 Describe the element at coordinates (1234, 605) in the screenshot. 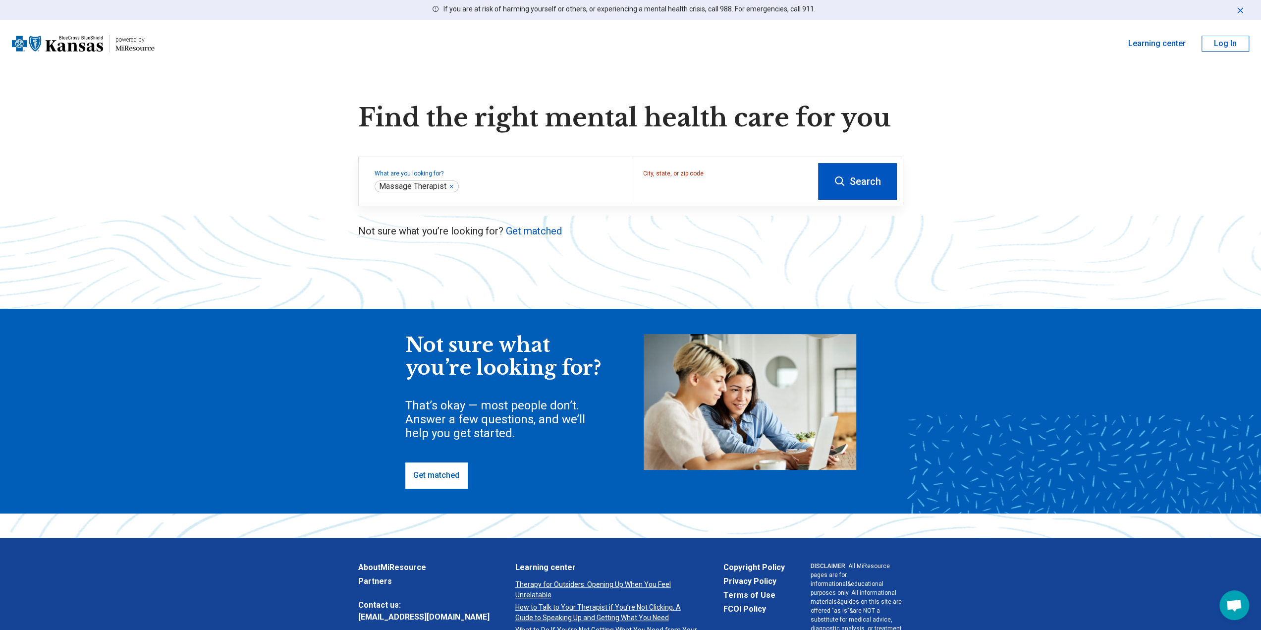

I see `div: Open chat` at that location.